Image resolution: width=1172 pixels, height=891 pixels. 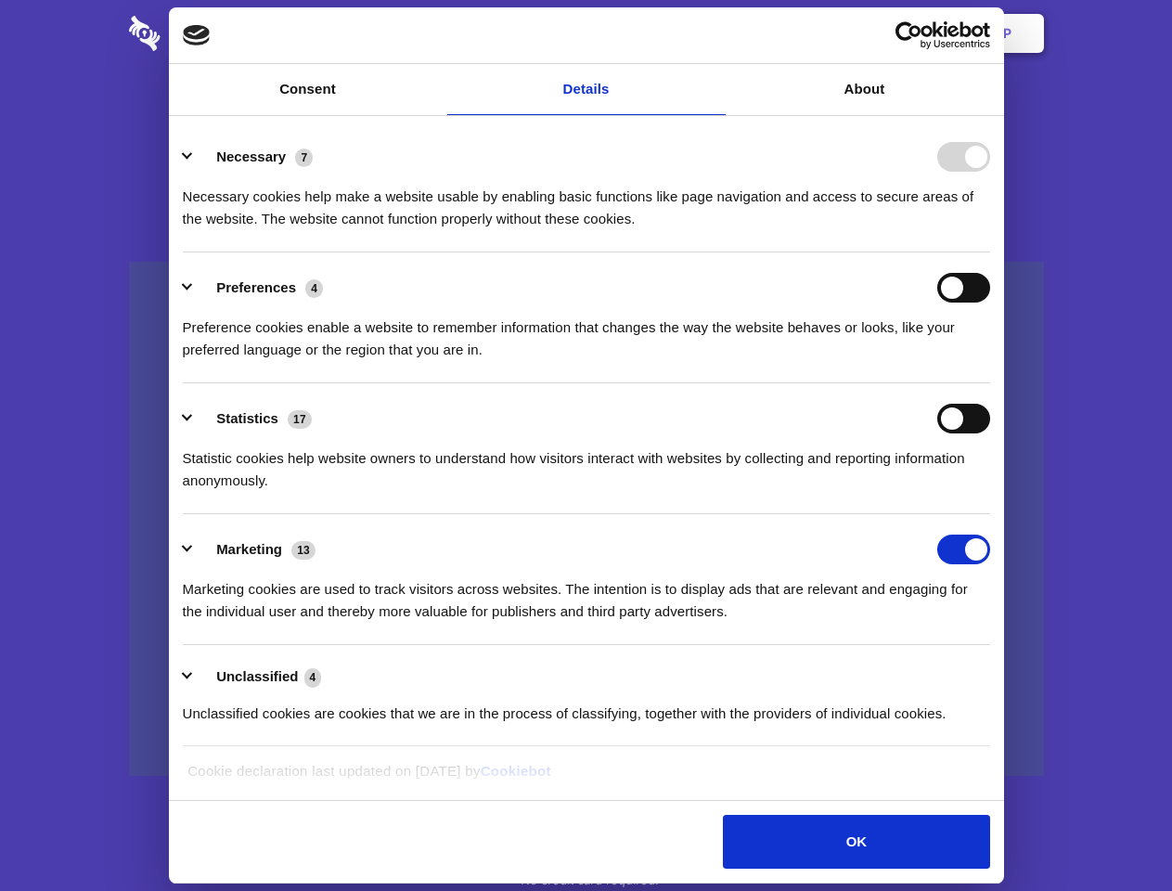 I want to click on span: 13, so click(x=304, y=550).